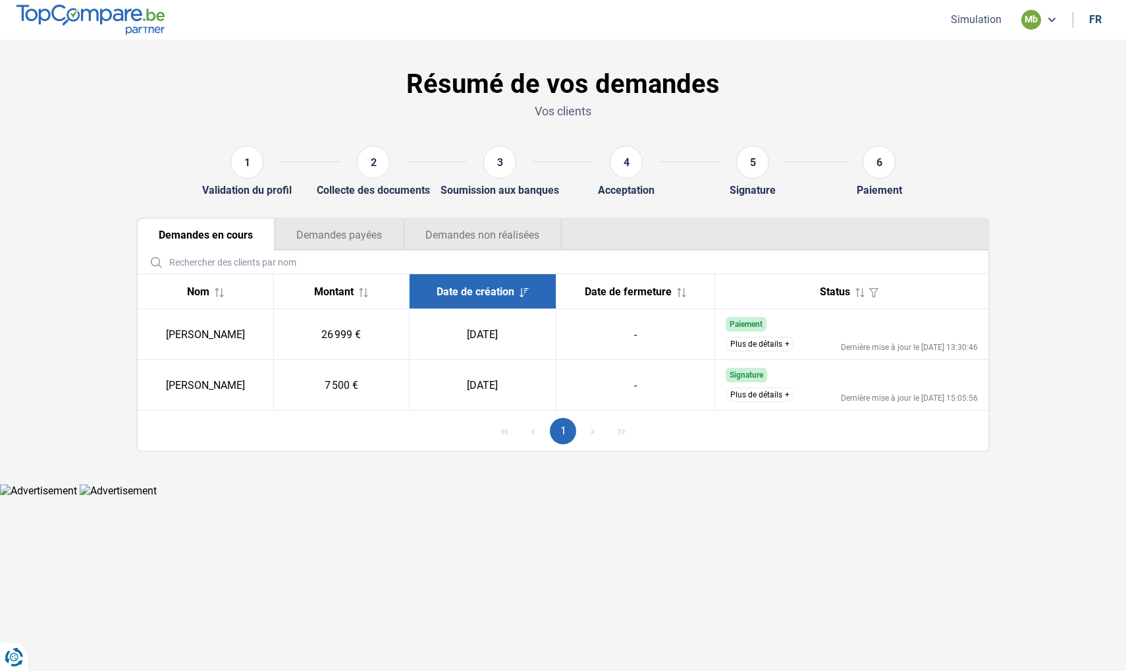  I want to click on img: Advertisement, so click(118, 490).